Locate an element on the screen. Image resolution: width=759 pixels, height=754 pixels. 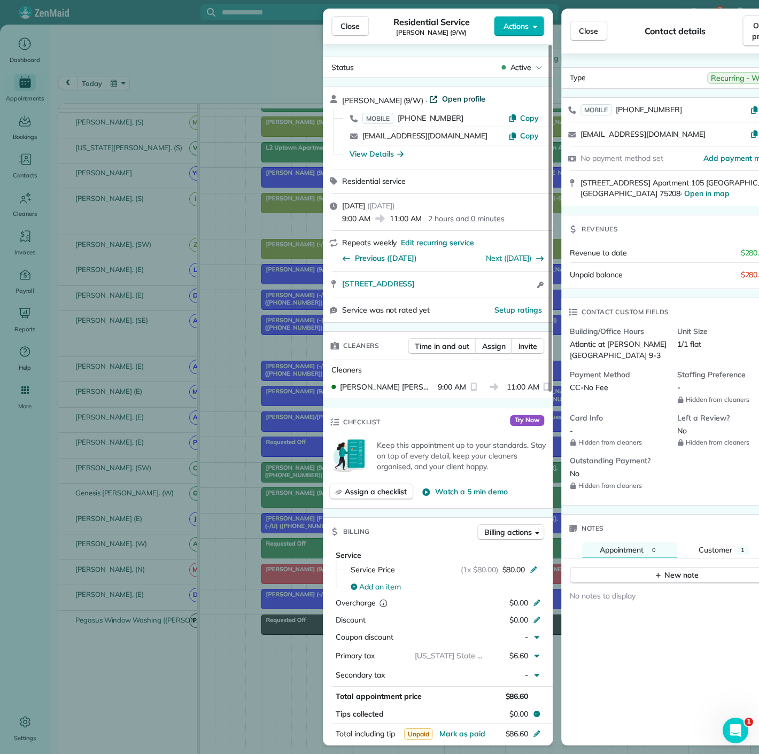
span: Repeats weekly is located at coordinates (369, 243).